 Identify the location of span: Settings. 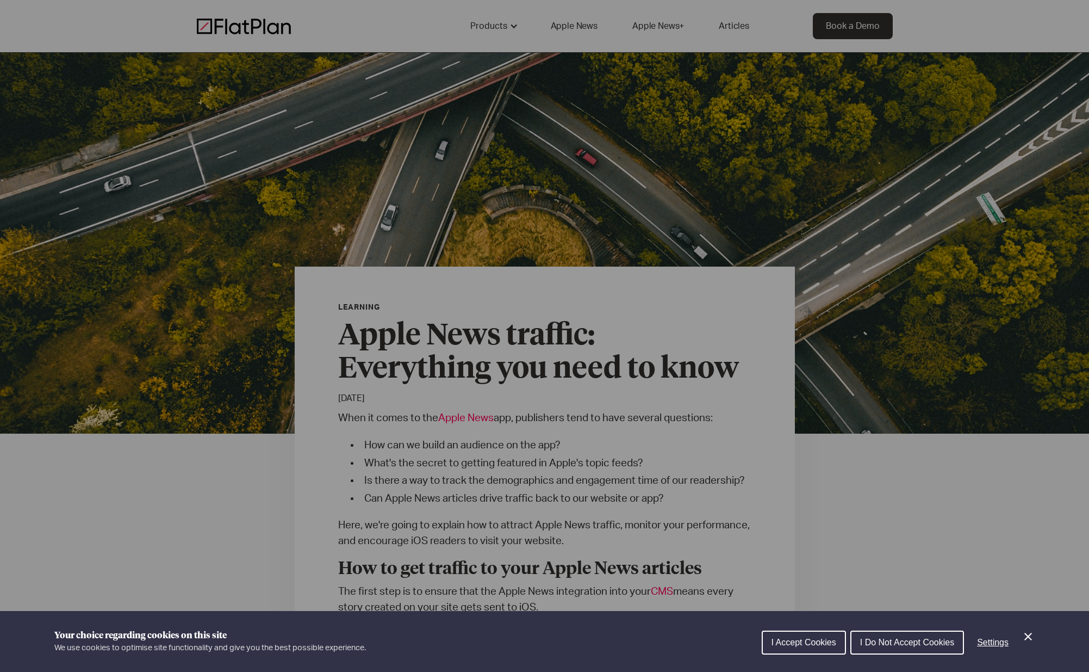
(993, 642).